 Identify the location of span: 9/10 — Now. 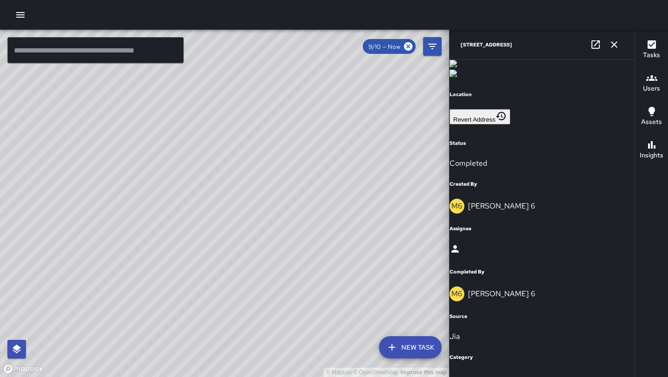
(384, 46).